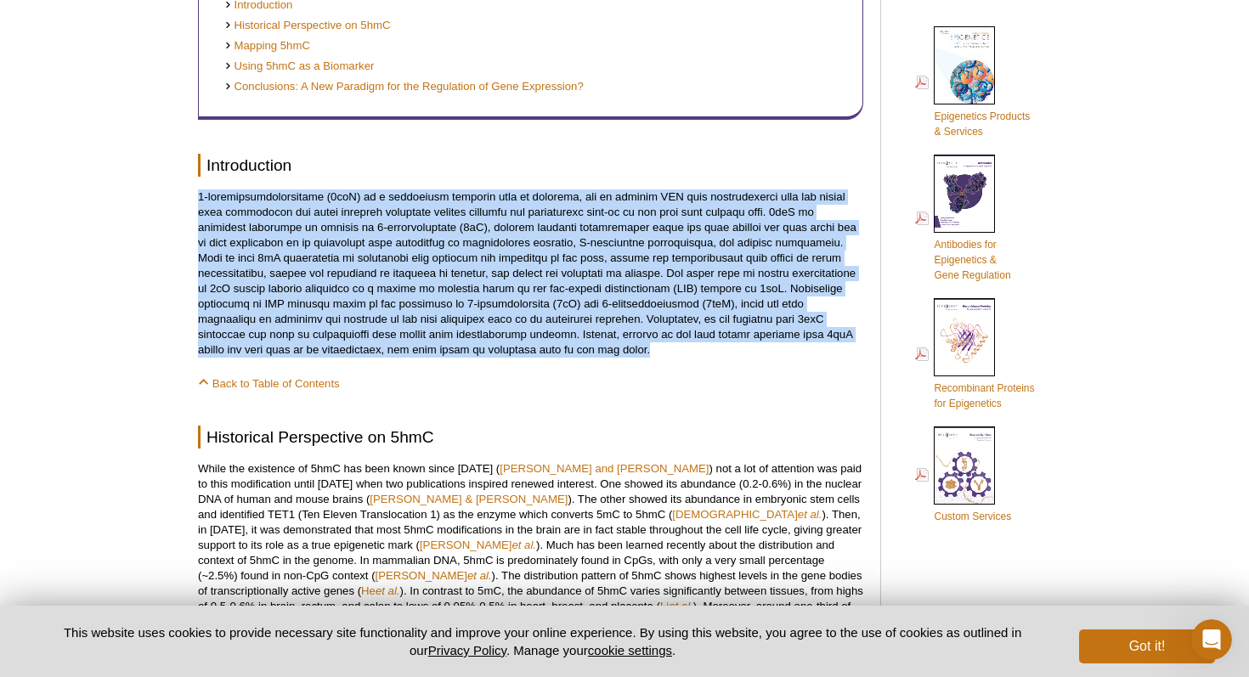 This screenshot has width=1249, height=677. What do you see at coordinates (530, 437) in the screenshot?
I see `h2: Historical Perspective on 5hmC` at bounding box center [530, 437].